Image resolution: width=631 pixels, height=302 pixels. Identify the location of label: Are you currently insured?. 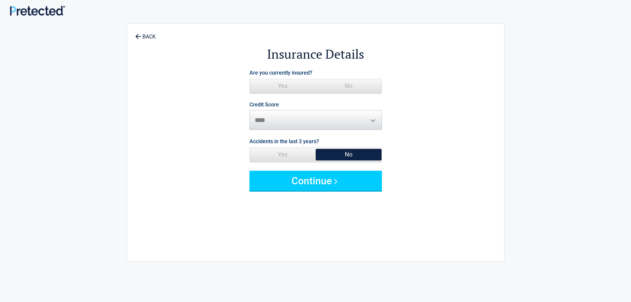
(281, 73).